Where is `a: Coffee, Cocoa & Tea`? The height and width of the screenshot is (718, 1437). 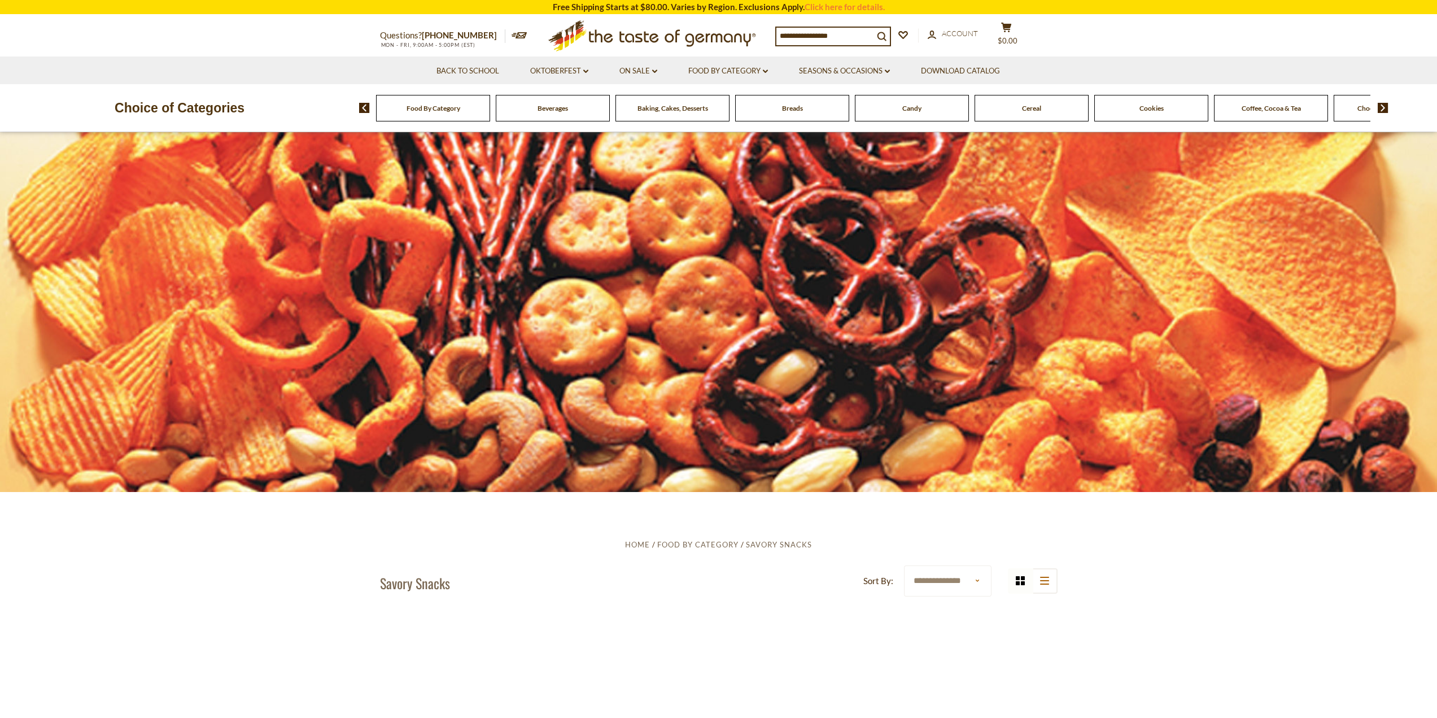 a: Coffee, Cocoa & Tea is located at coordinates (1271, 108).